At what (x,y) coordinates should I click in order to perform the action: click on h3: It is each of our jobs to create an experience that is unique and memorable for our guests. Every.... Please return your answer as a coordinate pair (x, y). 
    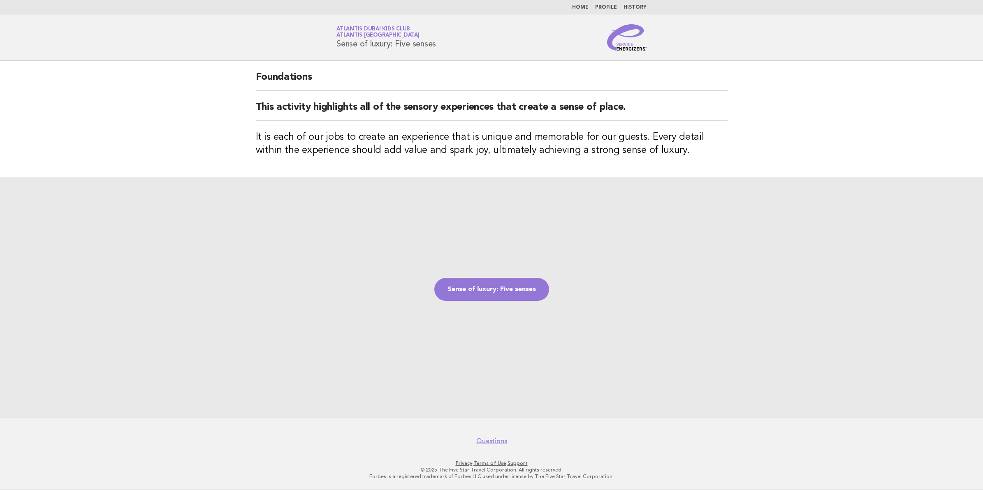
    Looking at the image, I should click on (492, 144).